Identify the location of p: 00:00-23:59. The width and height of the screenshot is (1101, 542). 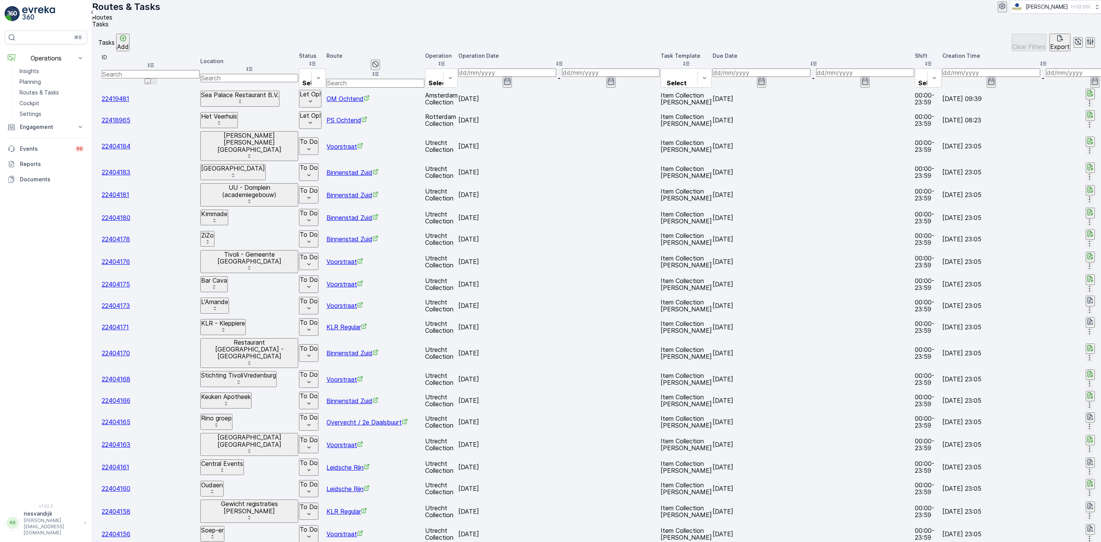
(929, 120).